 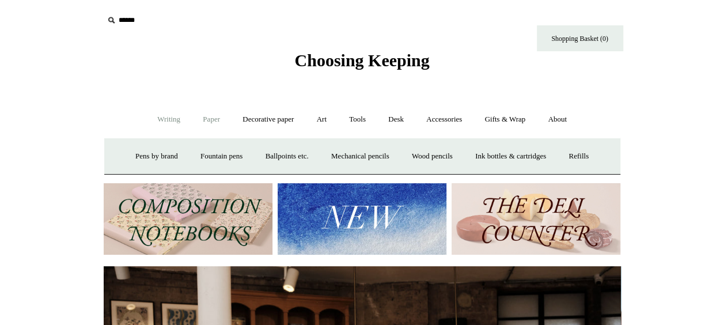 What do you see at coordinates (362, 64) in the screenshot?
I see `a: Choosing Keeping` at bounding box center [362, 64].